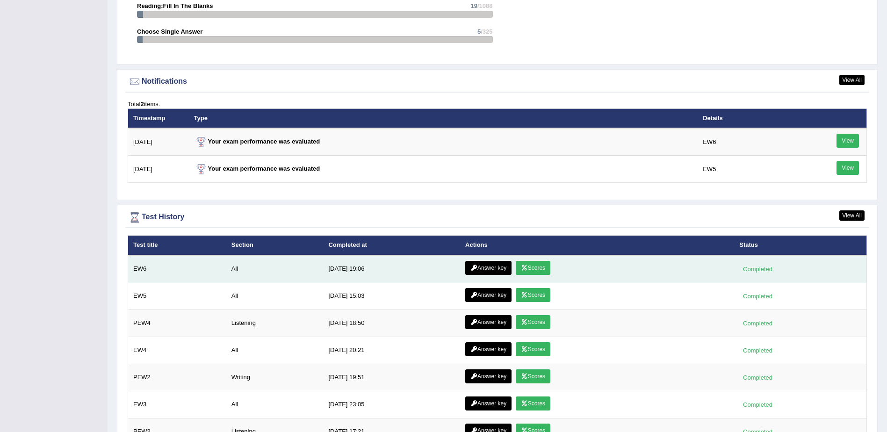 This screenshot has width=887, height=432. Describe the element at coordinates (177, 377) in the screenshot. I see `td: PEW2` at that location.